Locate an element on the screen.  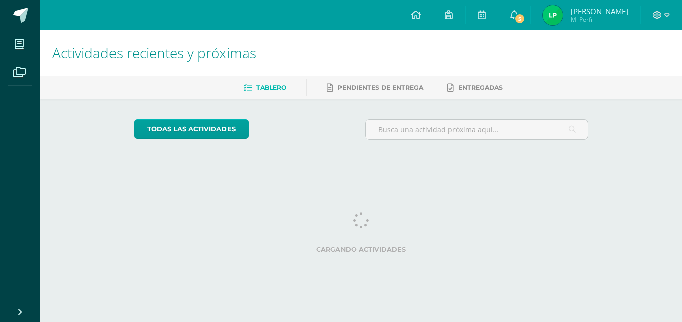
input: Busca una actividad próxima aquí... is located at coordinates (477, 130).